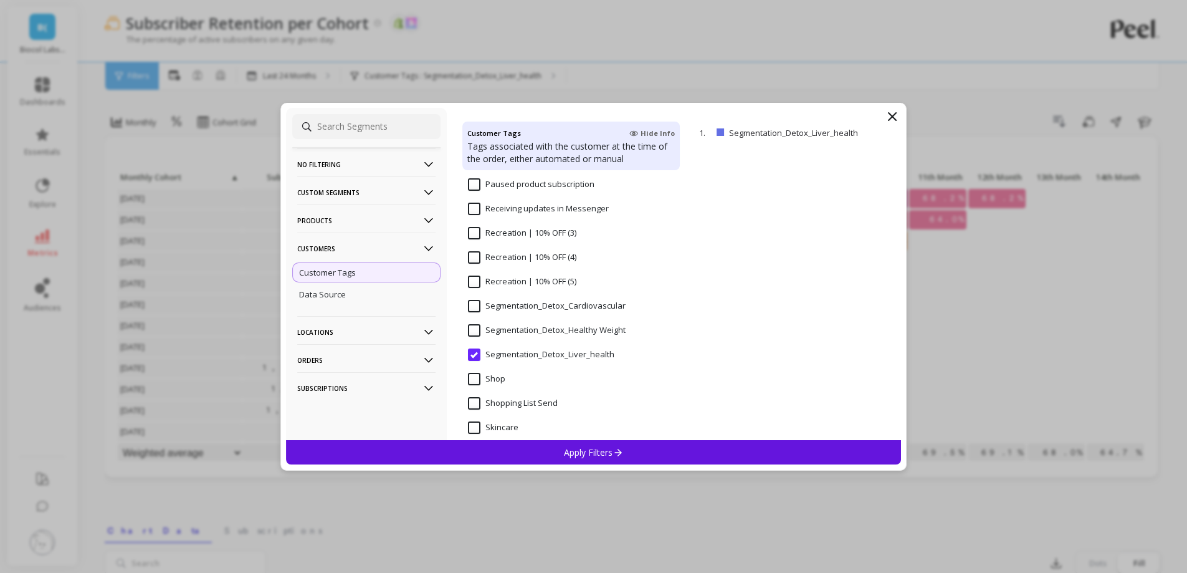 This screenshot has height=573, width=1187. What do you see at coordinates (541, 355) in the screenshot?
I see `span: Segmentation_Detox_Liver_health` at bounding box center [541, 355].